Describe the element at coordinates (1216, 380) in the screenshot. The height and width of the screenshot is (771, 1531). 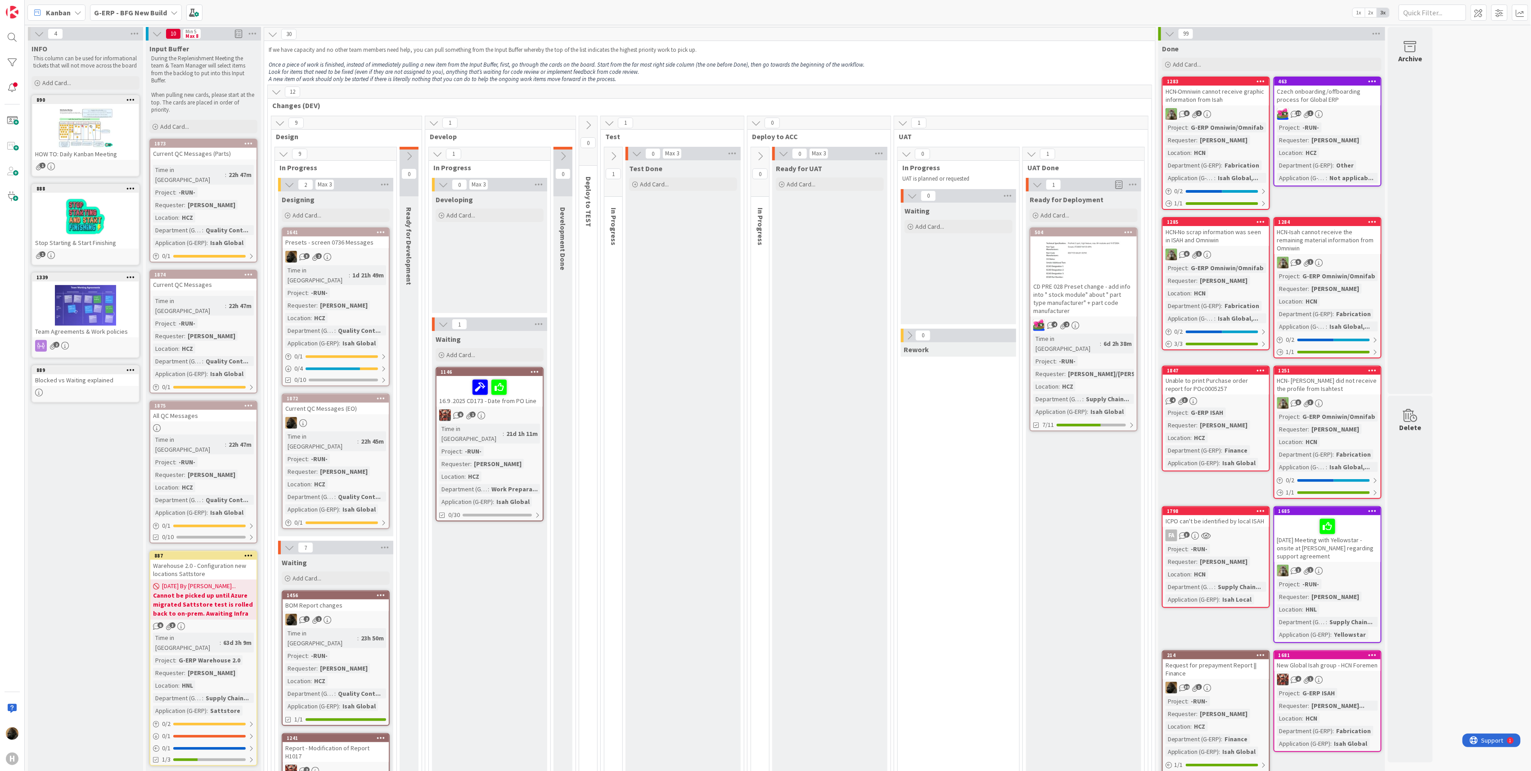
I see `div: 1847Unable to print Purchase order report for POc0005257` at that location.